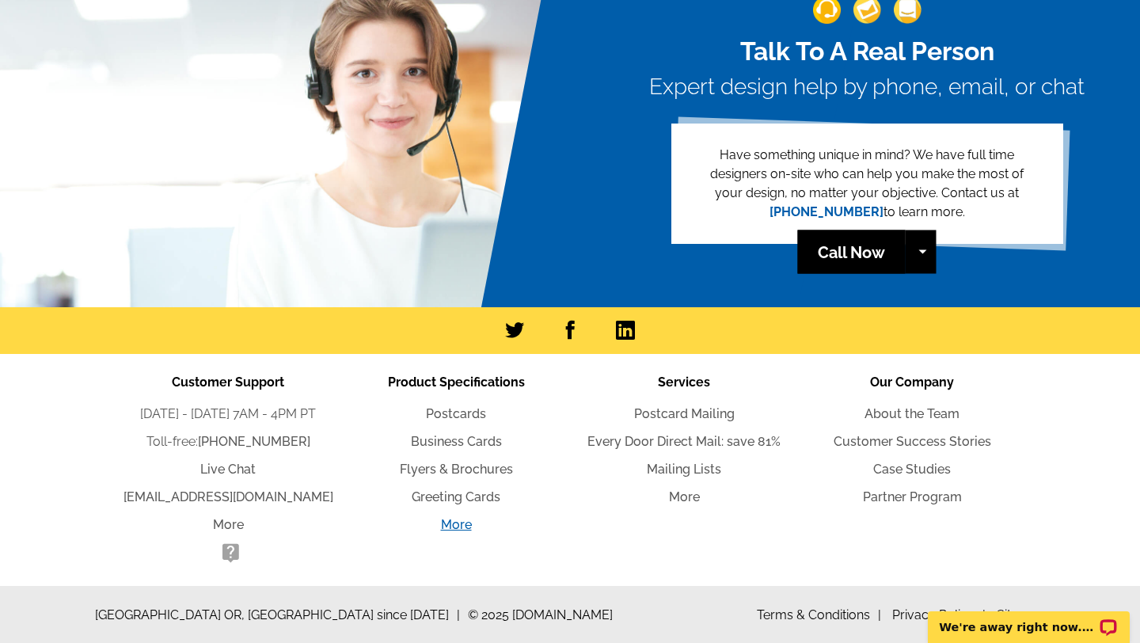 This screenshot has height=643, width=1140. Describe the element at coordinates (852, 252) in the screenshot. I see `a: Call Now` at that location.